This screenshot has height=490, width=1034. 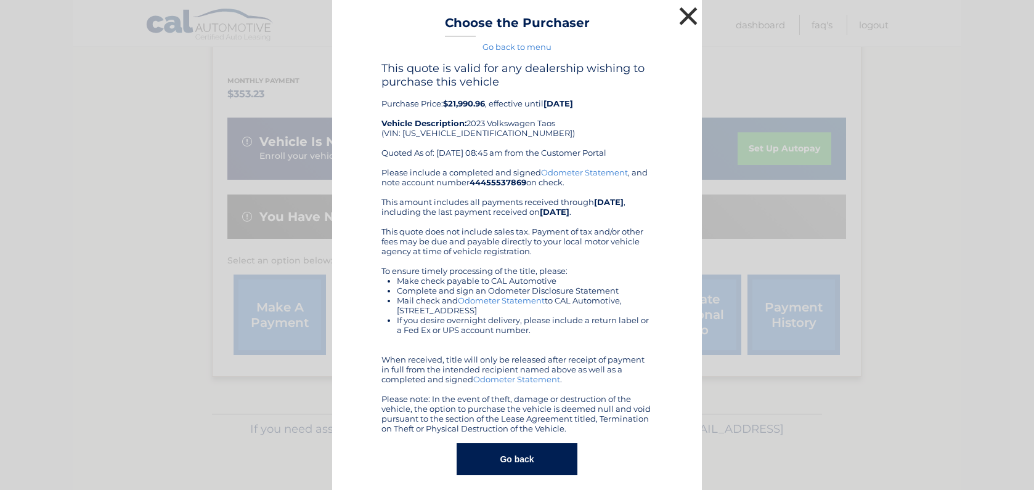 What do you see at coordinates (524, 281) in the screenshot?
I see `li: Make check payable to CAL Automotive` at bounding box center [524, 281].